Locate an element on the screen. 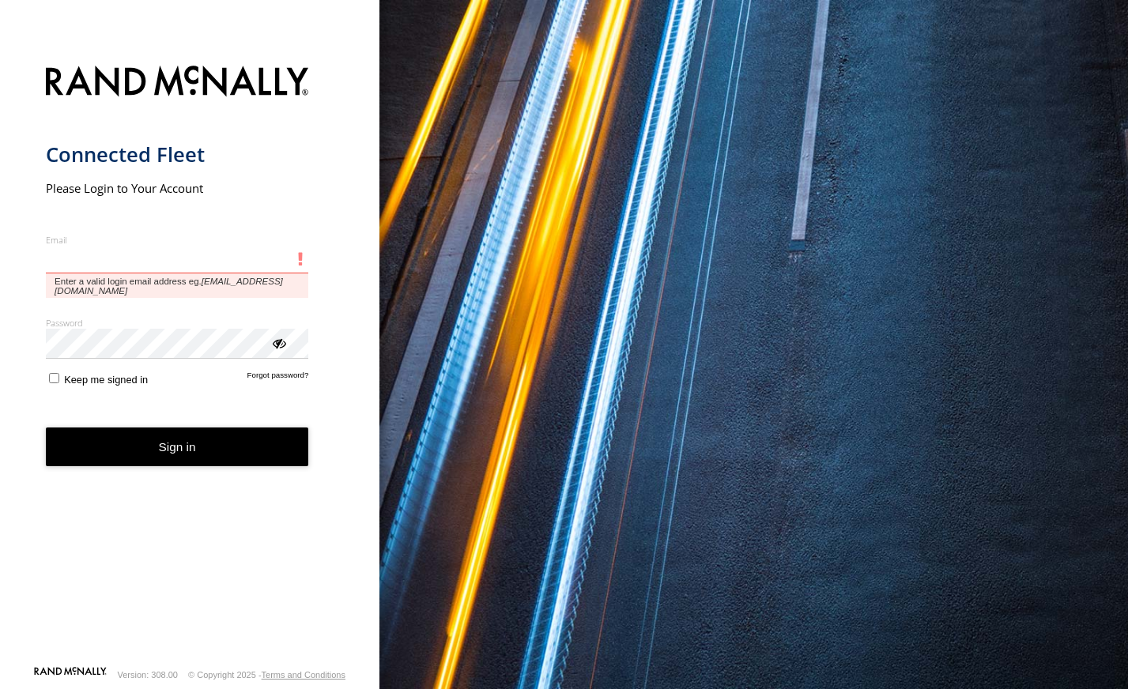 This screenshot has width=1128, height=689. div: ViewPassword is located at coordinates (278, 342).